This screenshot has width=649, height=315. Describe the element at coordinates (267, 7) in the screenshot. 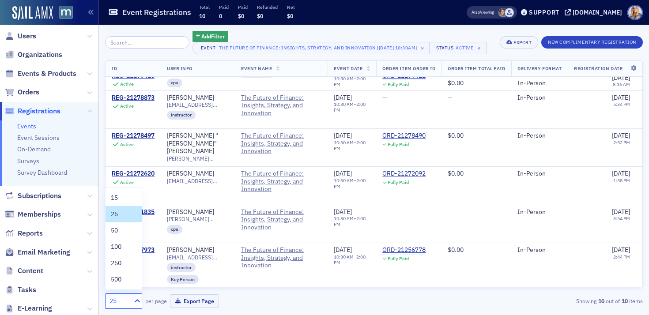

I see `p: Refunded` at that location.